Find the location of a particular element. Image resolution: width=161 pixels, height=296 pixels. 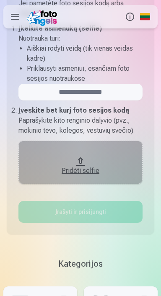

h3: Kategorijos is located at coordinates (80, 264).